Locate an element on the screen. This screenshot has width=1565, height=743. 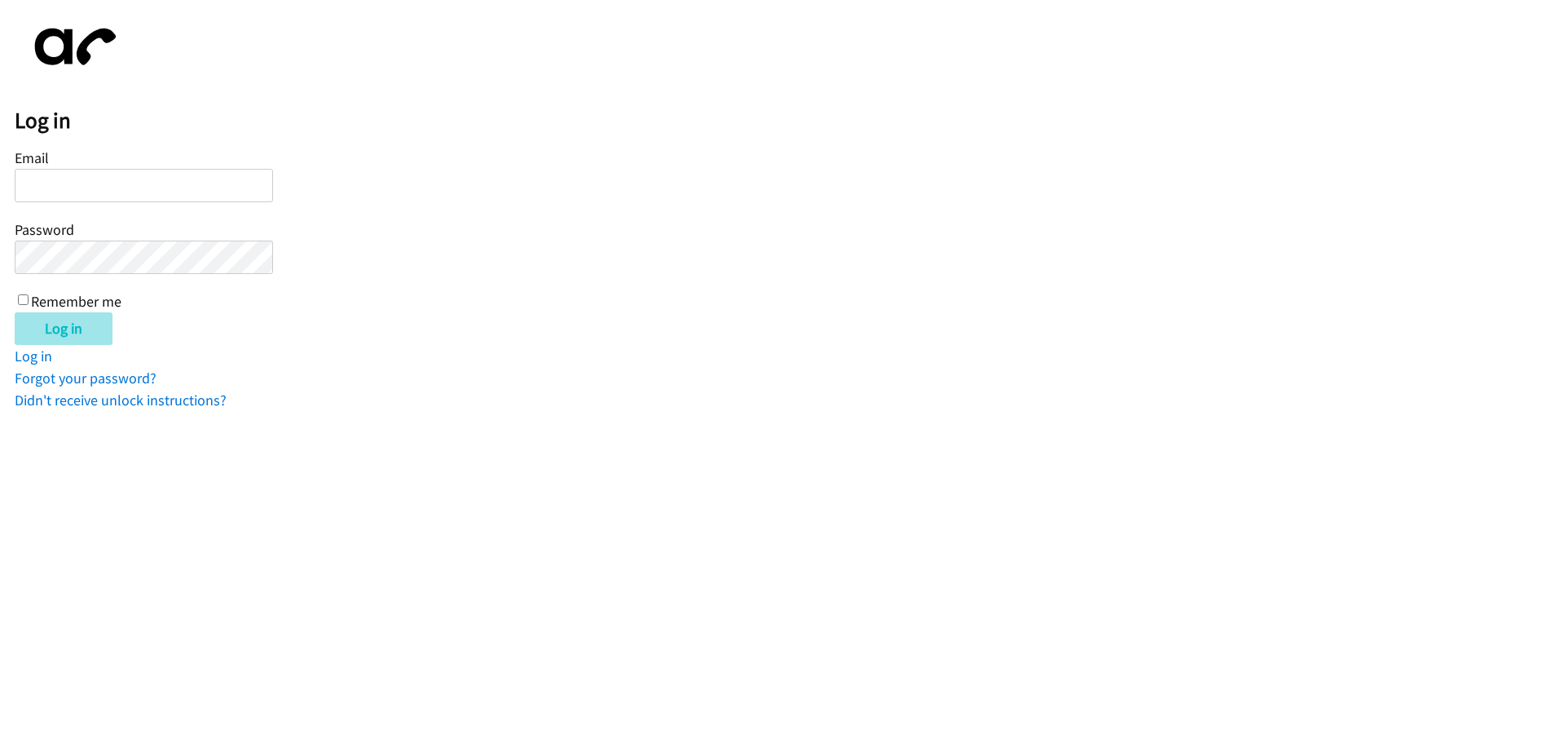
a: Log in is located at coordinates (33, 355).